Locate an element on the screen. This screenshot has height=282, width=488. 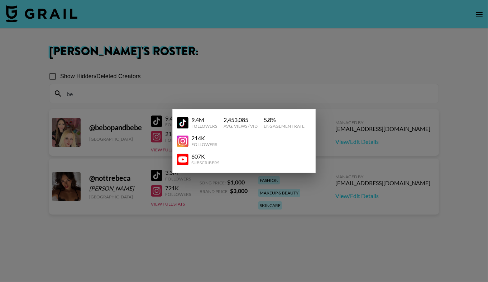
div: Subscribers is located at coordinates (205, 163).